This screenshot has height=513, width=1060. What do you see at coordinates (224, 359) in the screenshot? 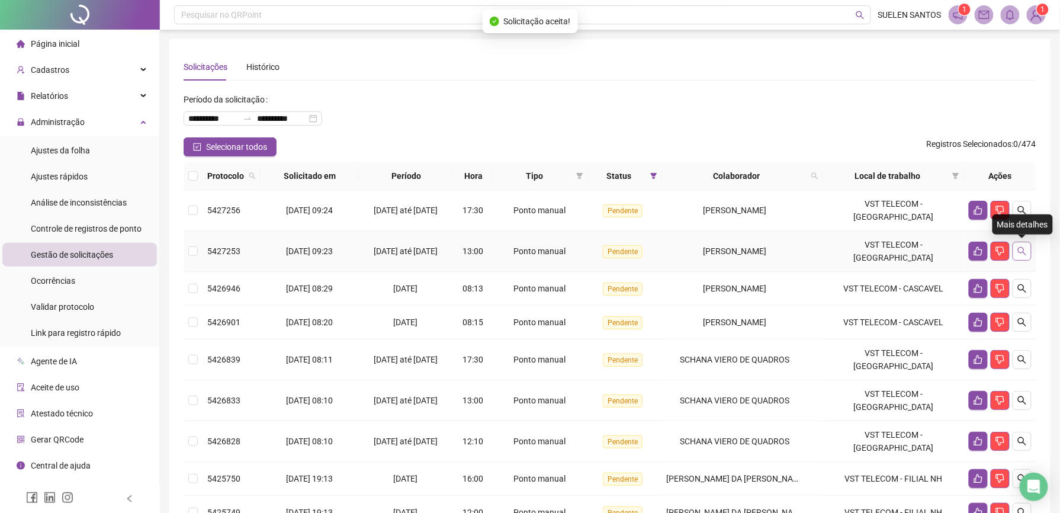
I see `span: 5426839` at bounding box center [224, 359].